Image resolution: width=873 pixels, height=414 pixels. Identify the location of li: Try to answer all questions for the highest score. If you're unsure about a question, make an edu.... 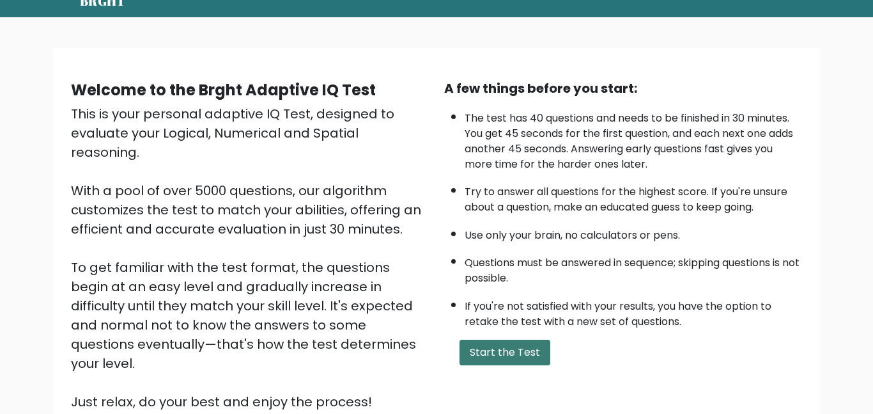
(633, 196).